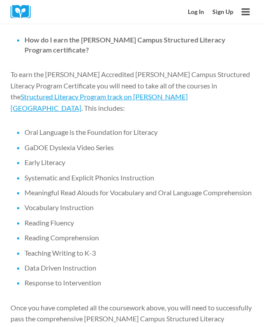 The height and width of the screenshot is (327, 264). I want to click on nav: Secondary Mobile Navigation, so click(210, 11).